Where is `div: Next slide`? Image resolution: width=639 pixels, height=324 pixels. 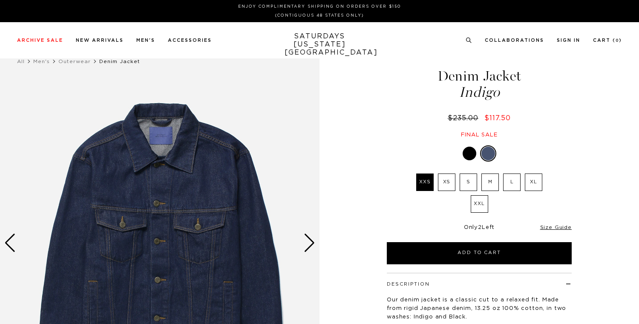
div: Next slide is located at coordinates (309, 243).